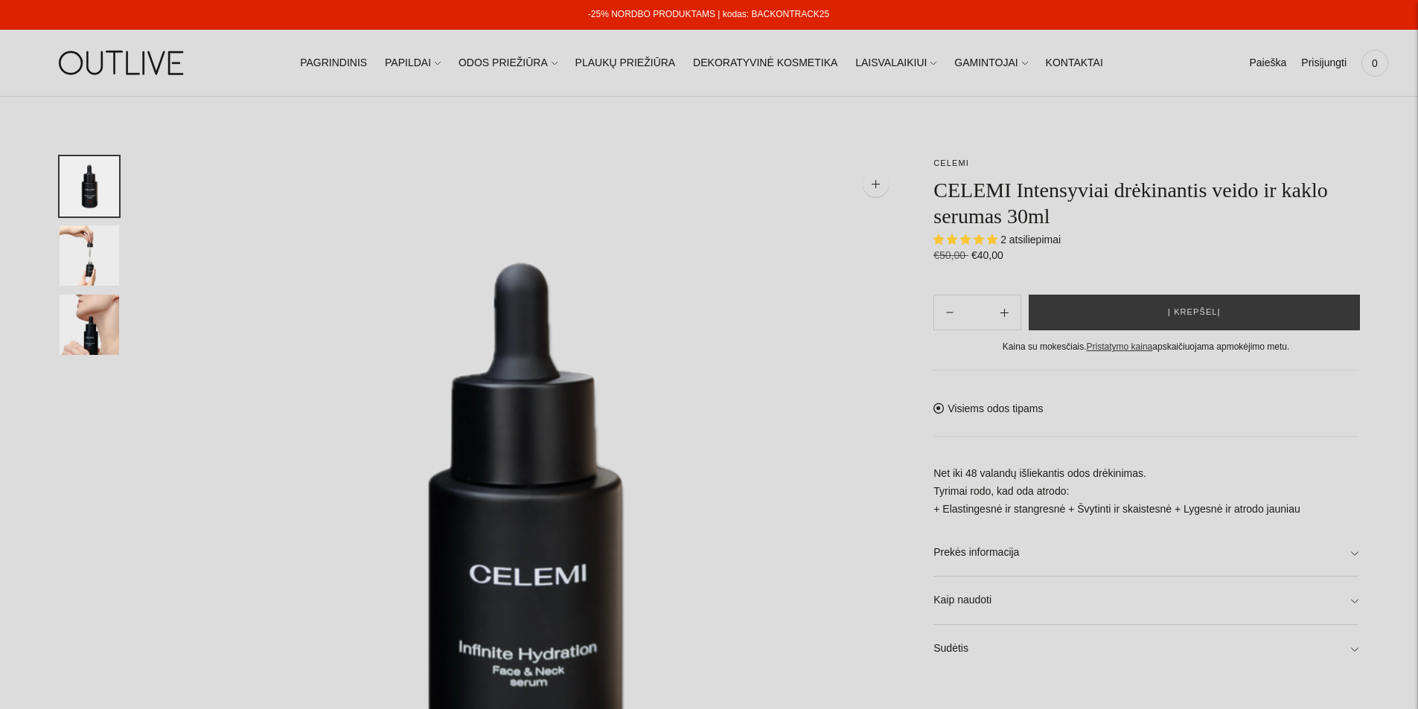 The width and height of the screenshot is (1418, 709). I want to click on span: Į krepšelį, so click(1194, 313).